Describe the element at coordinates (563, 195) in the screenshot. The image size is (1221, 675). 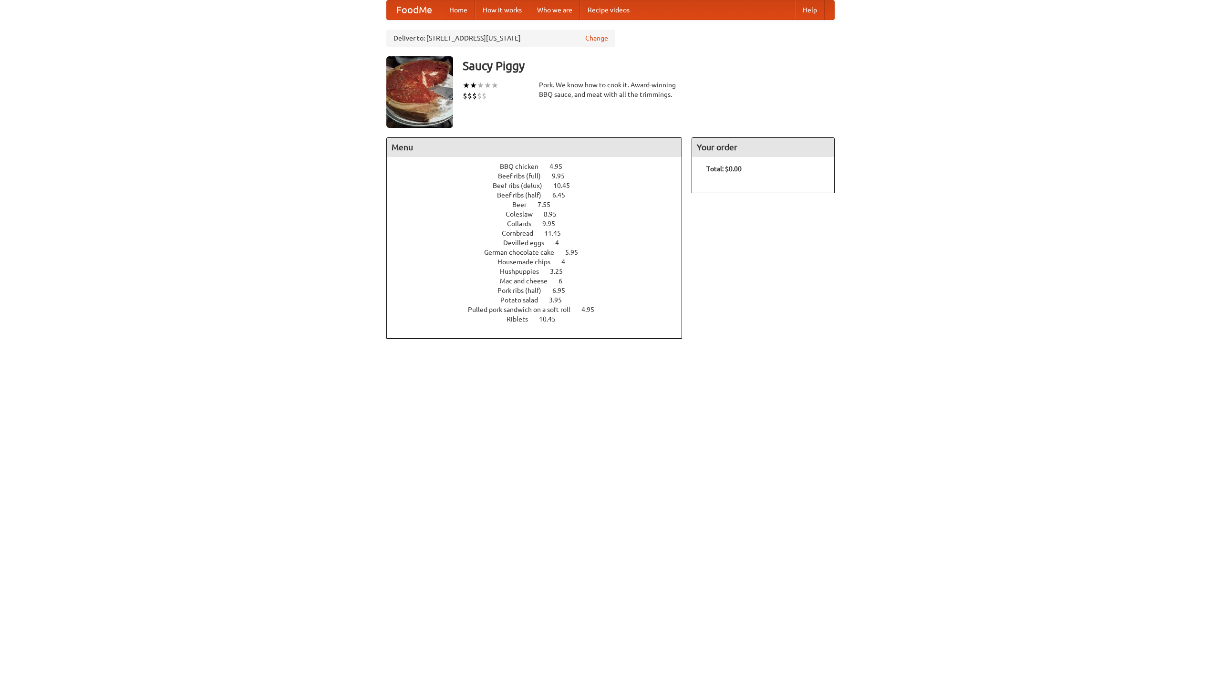
I see `span: 6.45` at that location.